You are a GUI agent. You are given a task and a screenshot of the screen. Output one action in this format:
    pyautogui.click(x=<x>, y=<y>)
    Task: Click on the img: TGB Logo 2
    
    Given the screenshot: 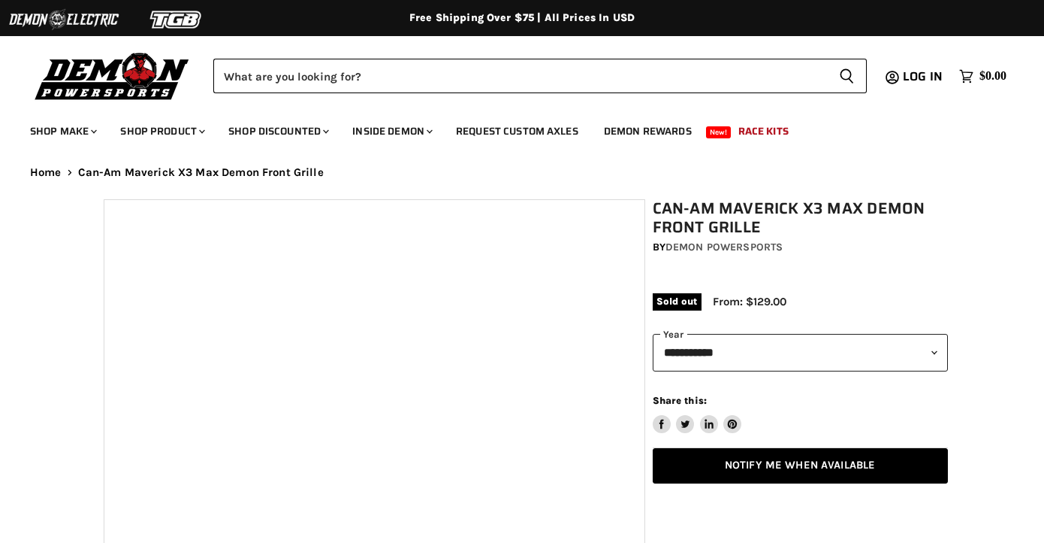 What is the action you would take?
    pyautogui.click(x=177, y=20)
    